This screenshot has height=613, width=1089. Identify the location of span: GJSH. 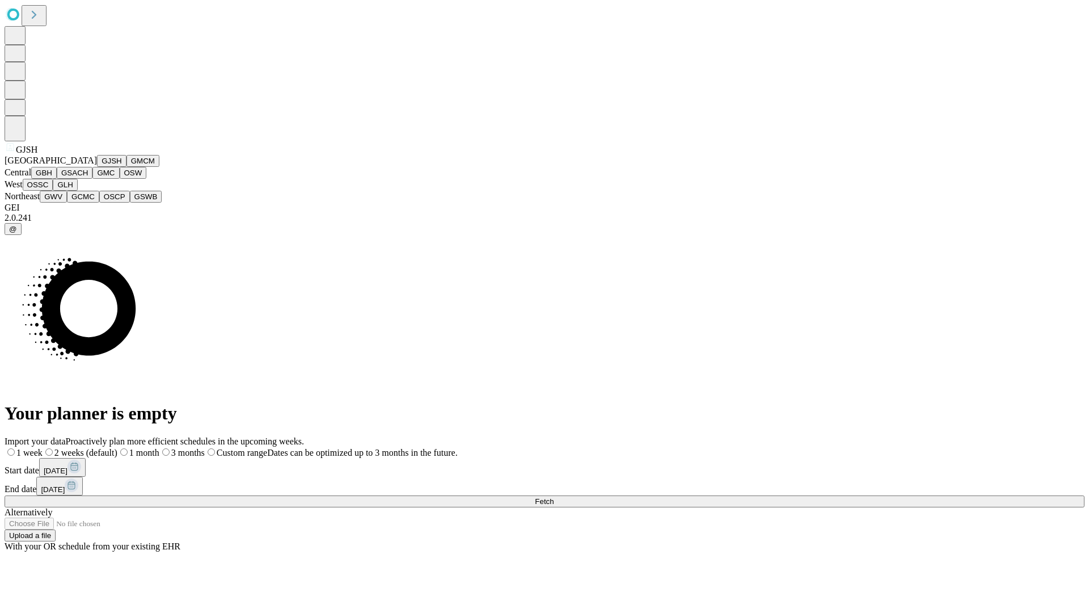
(27, 149).